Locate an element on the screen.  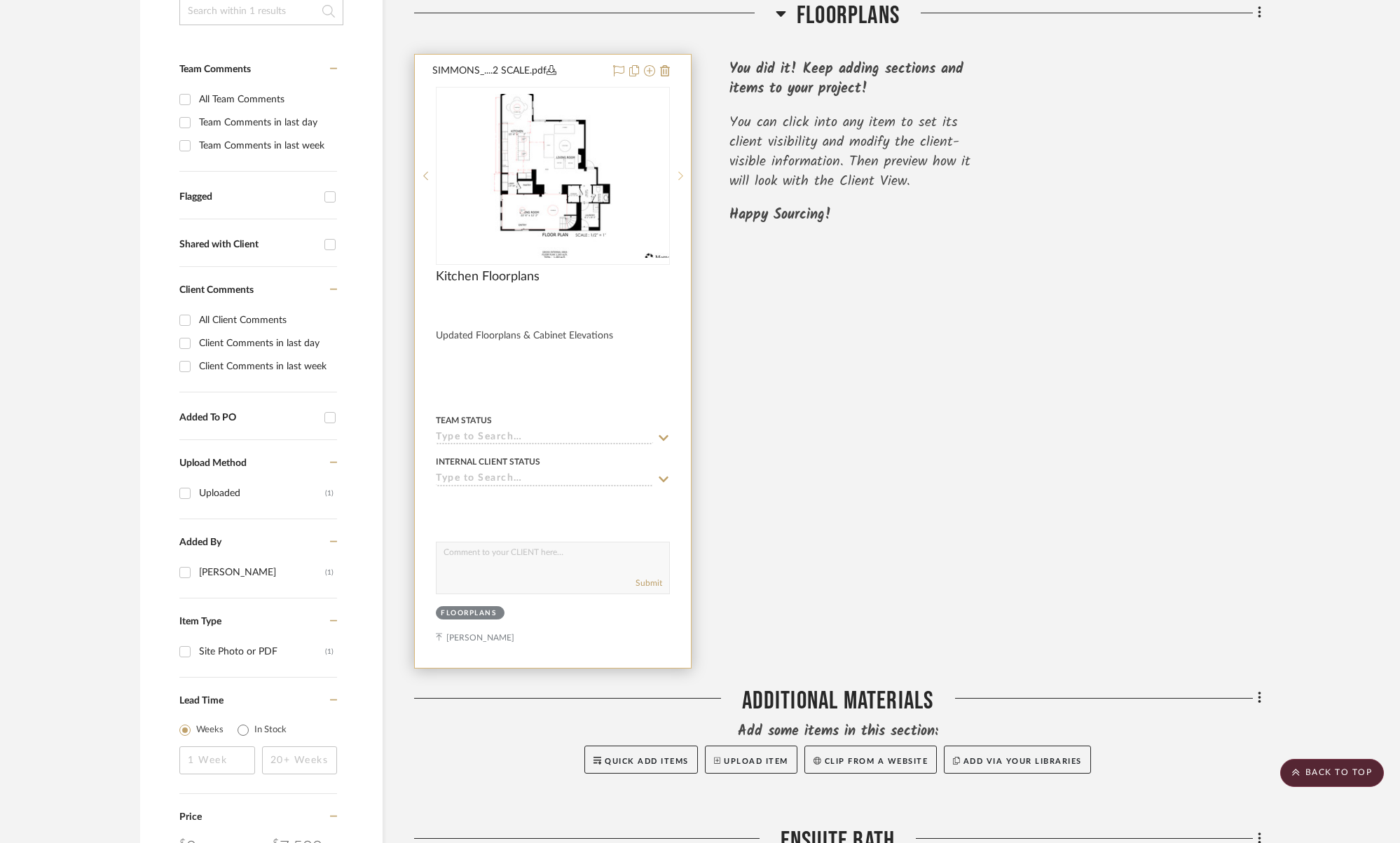
div: You did it! Keep adding sections and items to your project! is located at coordinates (861, 86).